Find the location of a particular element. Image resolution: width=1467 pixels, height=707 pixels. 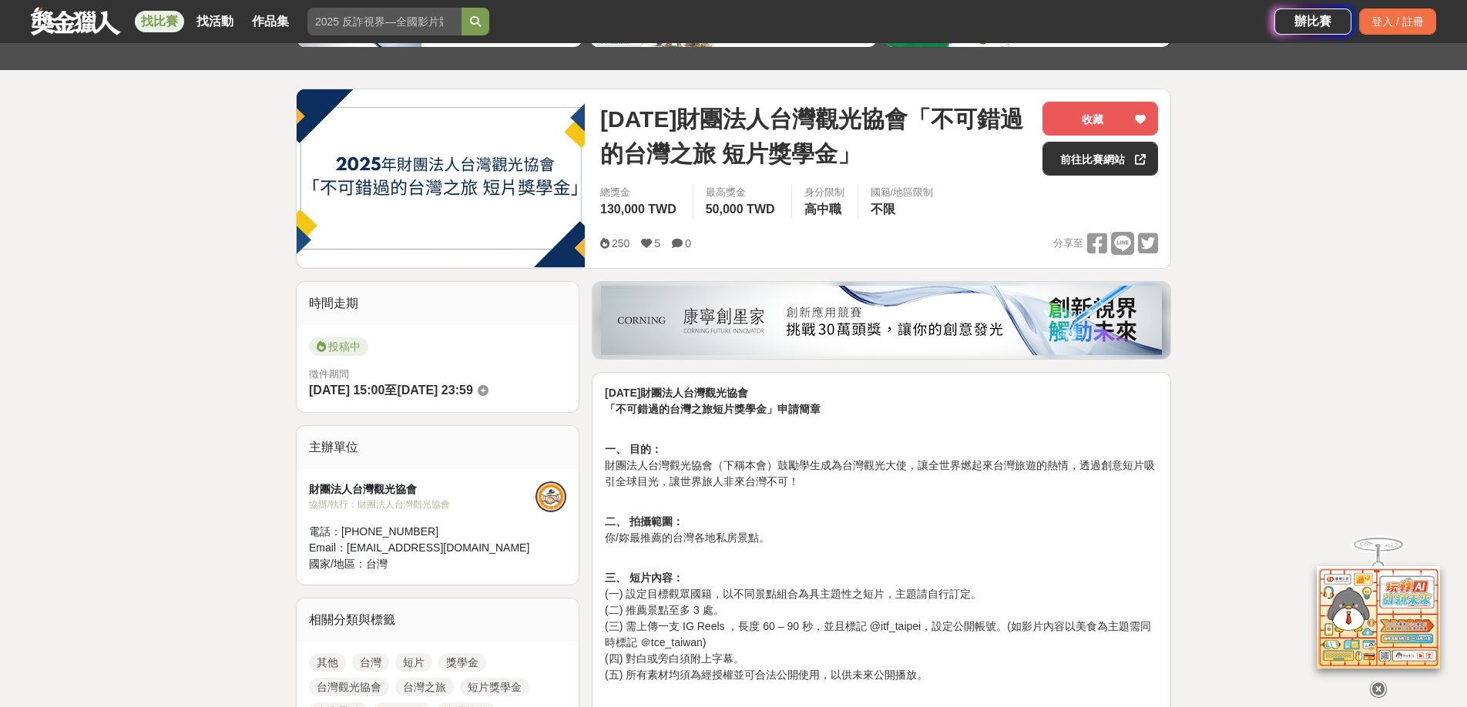

a: 台灣 is located at coordinates (371, 663).